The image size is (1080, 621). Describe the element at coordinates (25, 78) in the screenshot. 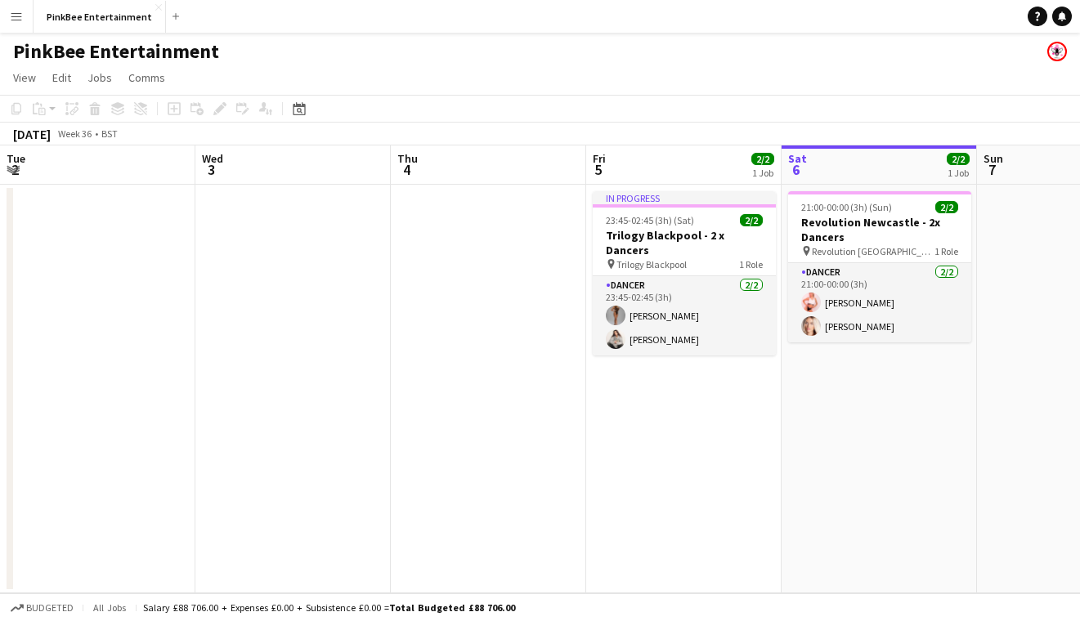

I see `span: View` at that location.